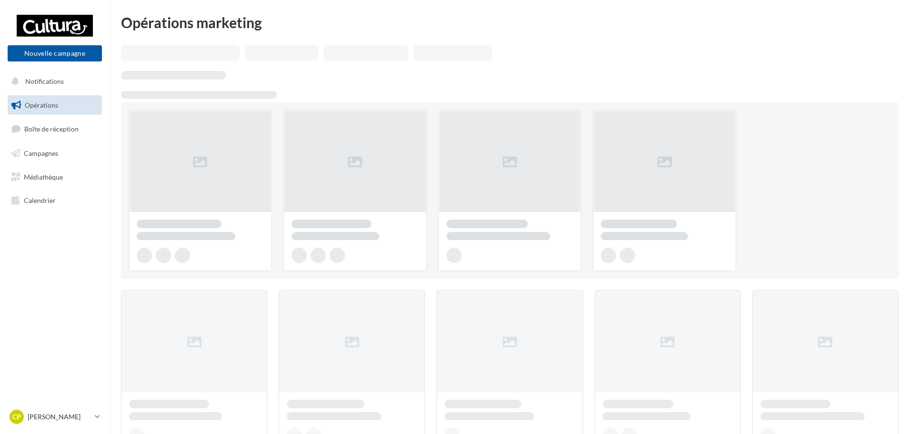  I want to click on span: CP, so click(17, 417).